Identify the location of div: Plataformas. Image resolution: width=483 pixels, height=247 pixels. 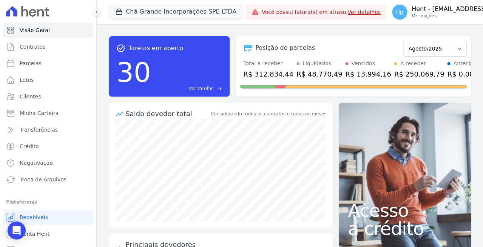
(48, 202).